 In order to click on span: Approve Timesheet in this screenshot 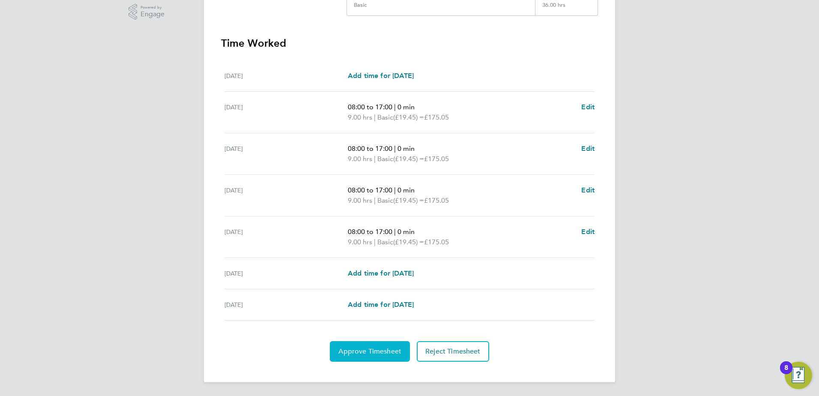, I will do `click(370, 351)`.